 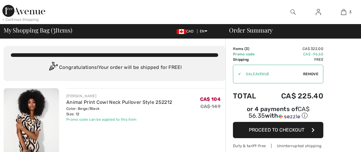 I want to click on span: Remove, so click(x=311, y=74).